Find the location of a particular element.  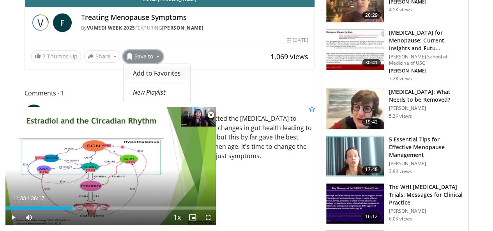

h4: Treating Menopause Symptoms is located at coordinates (194, 18).